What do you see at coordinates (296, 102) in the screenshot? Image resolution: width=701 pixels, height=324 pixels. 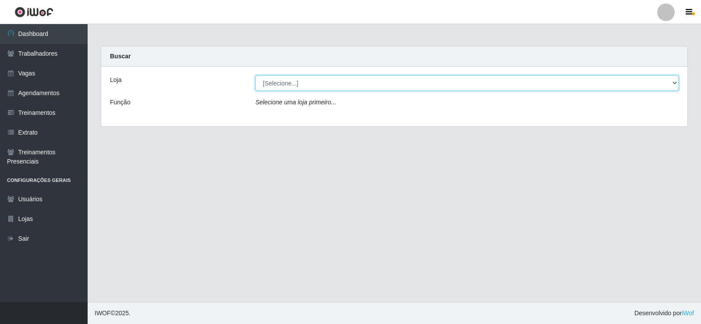 I see `i: Selecione uma loja primeiro...` at bounding box center [296, 102].